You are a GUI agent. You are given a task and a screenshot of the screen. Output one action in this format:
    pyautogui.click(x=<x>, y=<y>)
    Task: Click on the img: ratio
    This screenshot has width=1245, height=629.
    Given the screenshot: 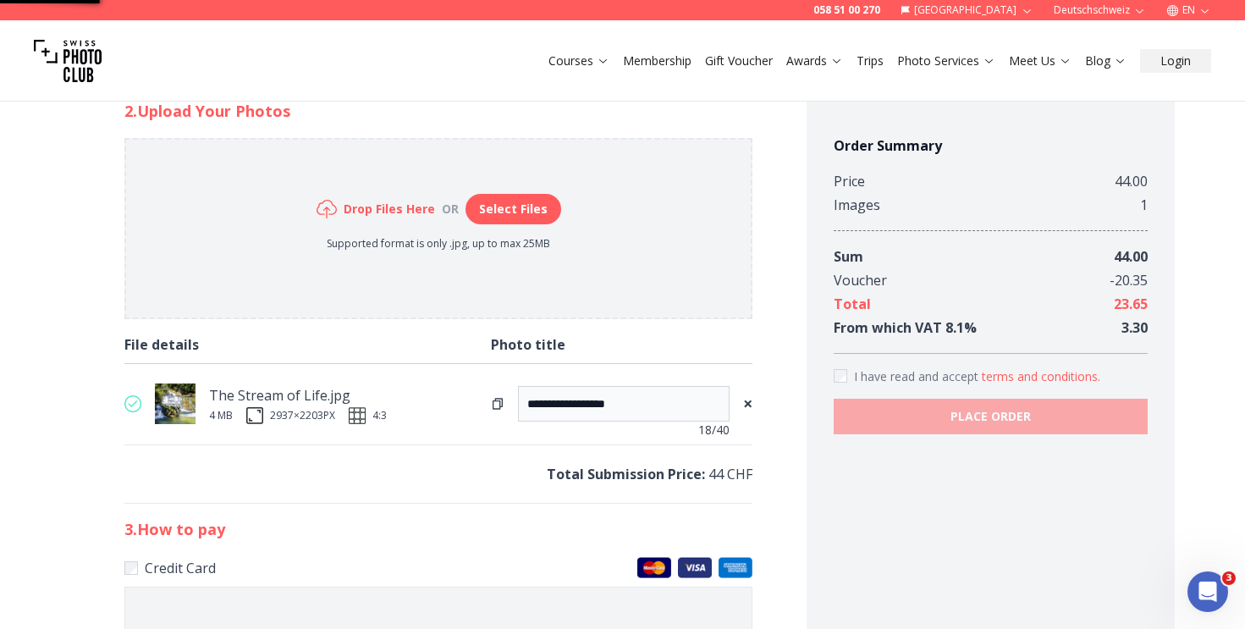 What is the action you would take?
    pyautogui.click(x=357, y=416)
    